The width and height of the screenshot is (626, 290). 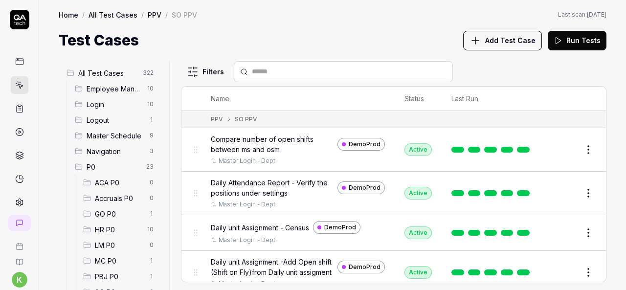 What do you see at coordinates (205, 72) in the screenshot?
I see `button: Filters` at bounding box center [205, 72].